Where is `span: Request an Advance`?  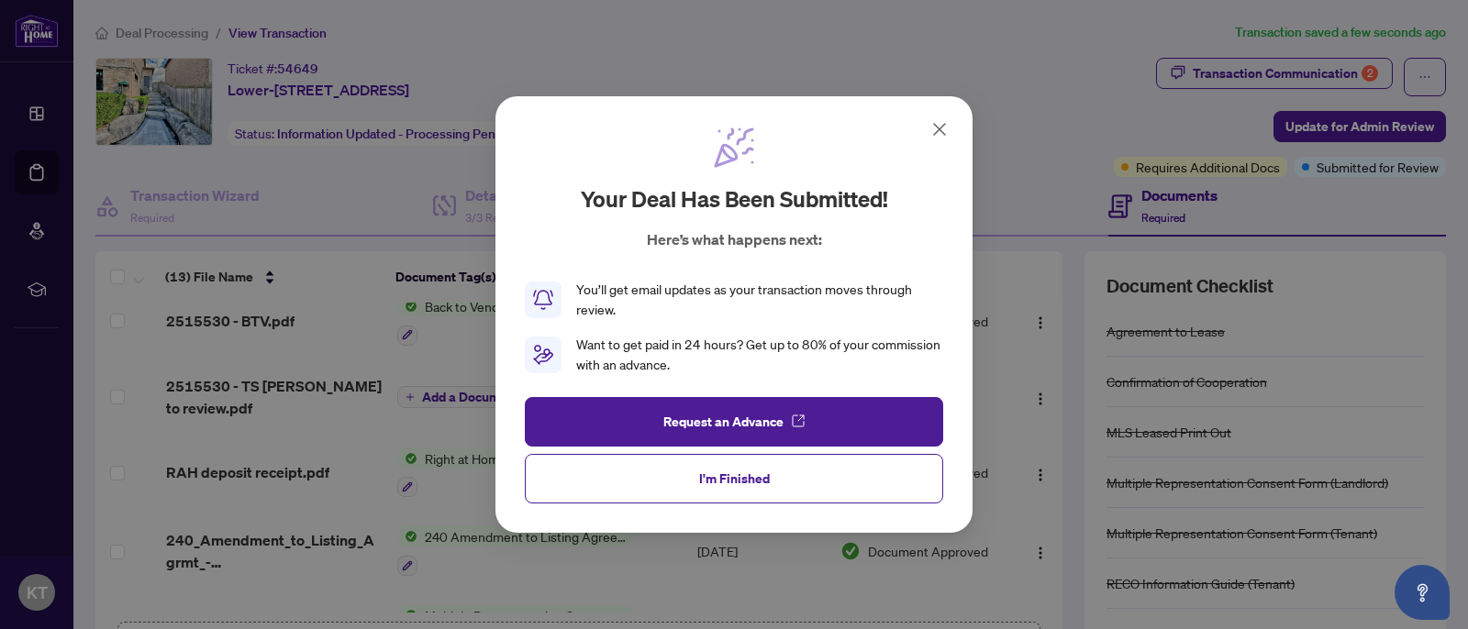
span: Request an Advance is located at coordinates (723, 422).